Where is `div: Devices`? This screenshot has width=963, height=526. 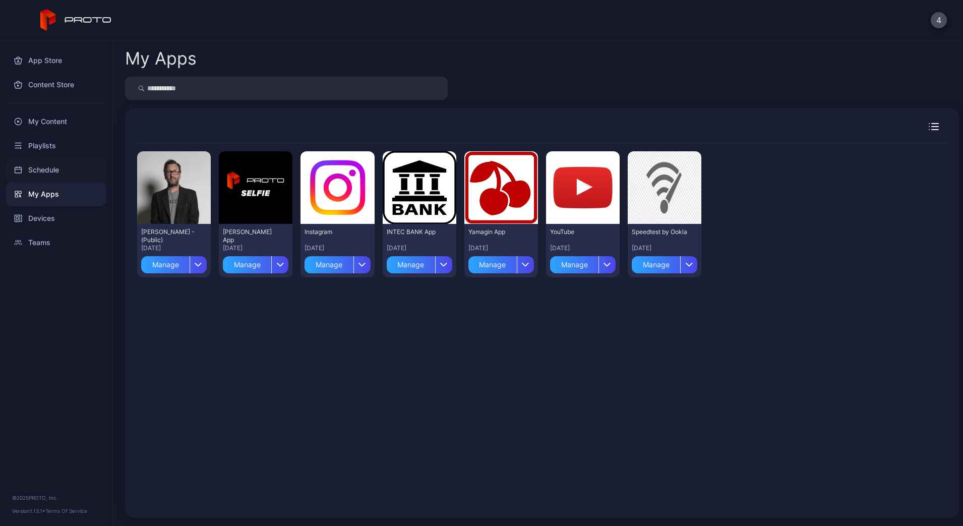 div: Devices is located at coordinates (56, 218).